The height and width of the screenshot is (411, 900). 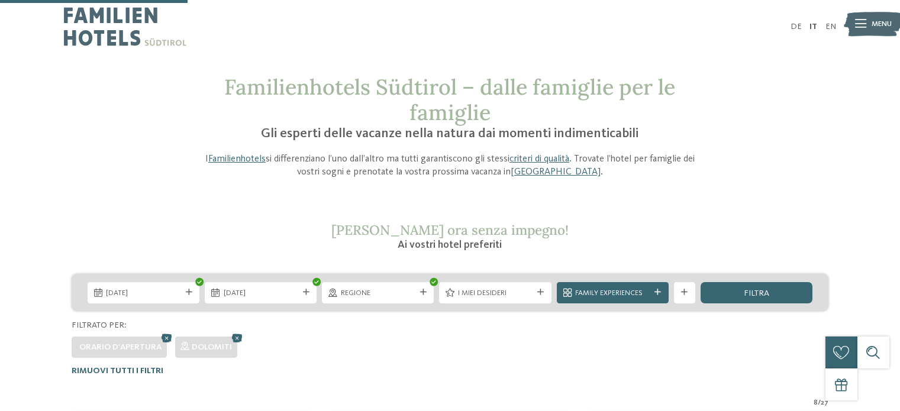 I want to click on p: I si differenziano l’uno dall’altro ma tutti garantiscono gli stessi . Trovate l’hotel per famigl..., so click(x=450, y=166).